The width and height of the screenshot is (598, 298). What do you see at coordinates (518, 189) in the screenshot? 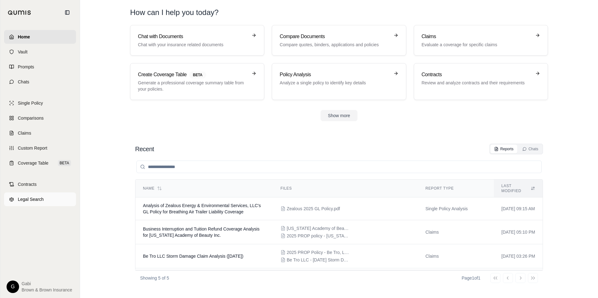
I see `div: Last modified` at bounding box center [518, 189].